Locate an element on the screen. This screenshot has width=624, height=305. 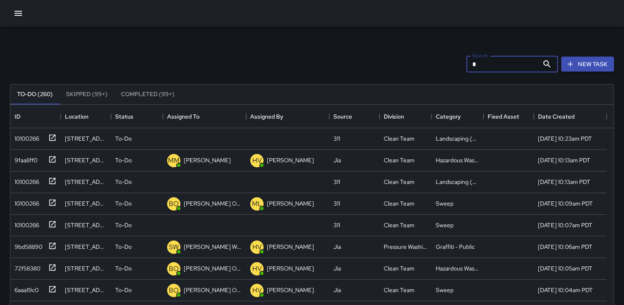
div: 9/23/2025, 10:04am PDT is located at coordinates (565, 290).